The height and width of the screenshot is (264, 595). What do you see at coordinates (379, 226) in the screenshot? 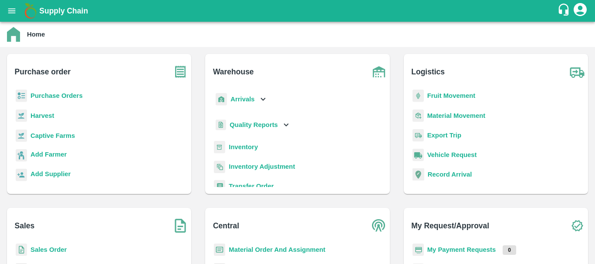
I see `img: central` at bounding box center [379, 226].